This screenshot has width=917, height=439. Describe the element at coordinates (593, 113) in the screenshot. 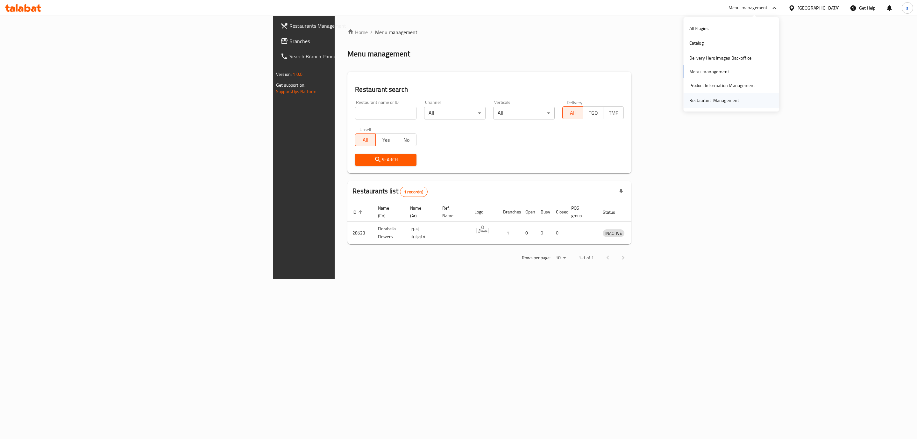

I see `button: TGO` at that location.